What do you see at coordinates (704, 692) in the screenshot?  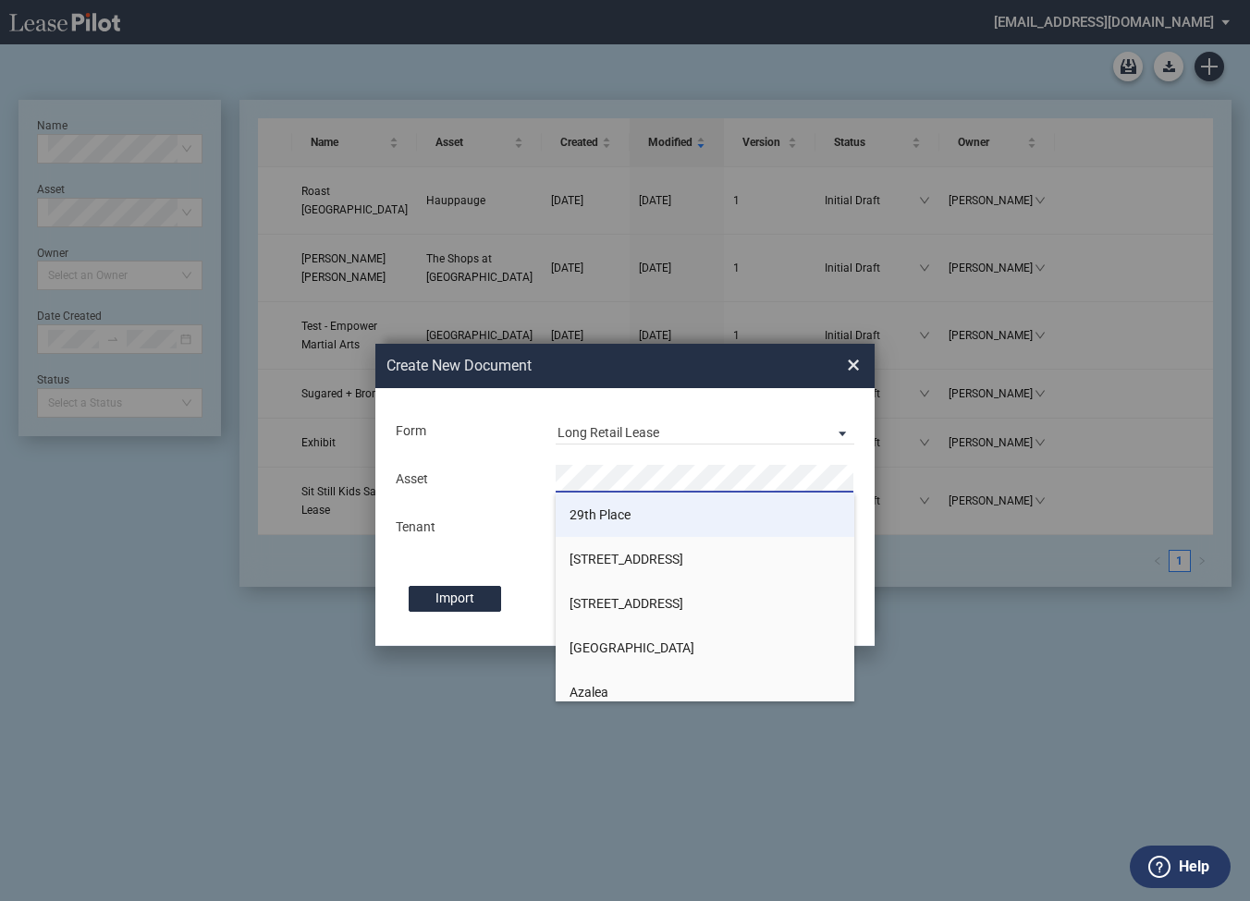 I see `li: Azalea` at bounding box center [704, 692].